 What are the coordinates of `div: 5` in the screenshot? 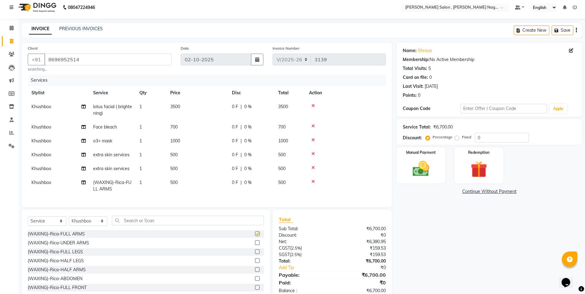 It's located at (430, 68).